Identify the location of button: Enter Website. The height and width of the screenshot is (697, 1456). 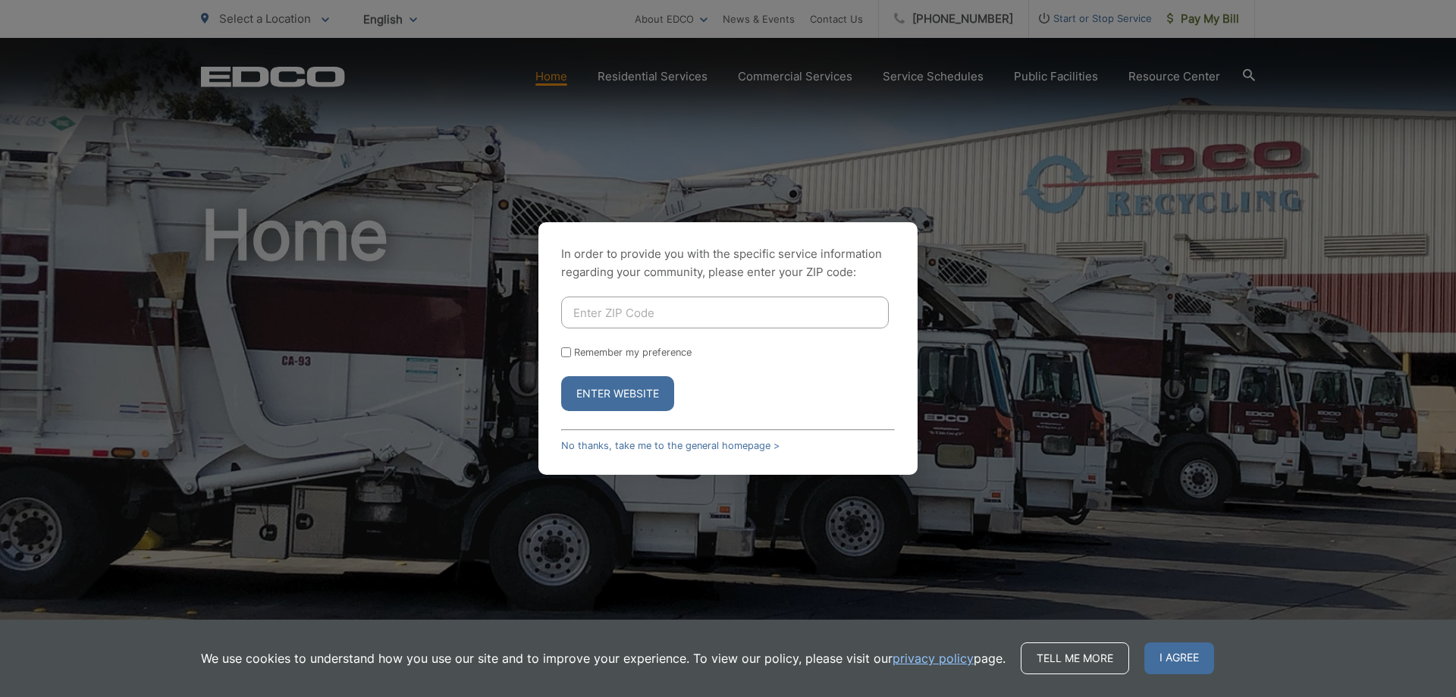
(617, 394).